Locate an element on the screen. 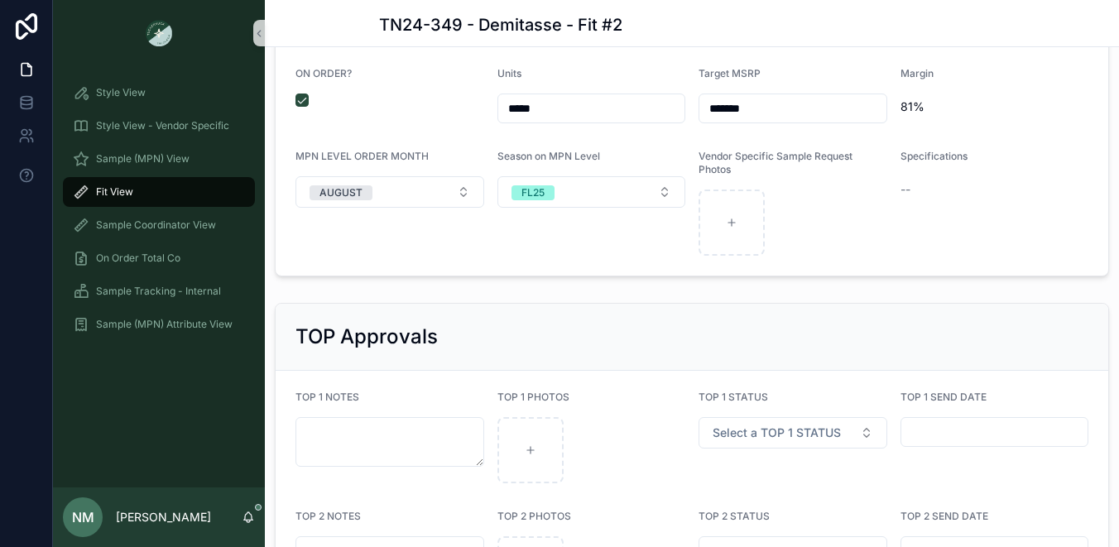 The width and height of the screenshot is (1119, 547). h2: TOP Approvals is located at coordinates (367, 337).